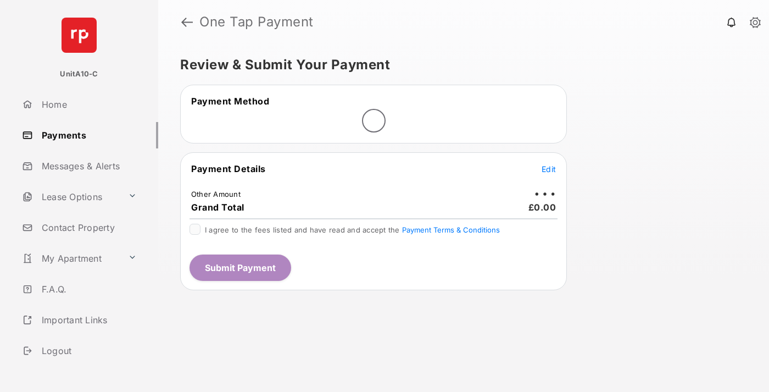 The image size is (769, 392). What do you see at coordinates (229, 169) in the screenshot?
I see `span: Payment Details` at bounding box center [229, 169].